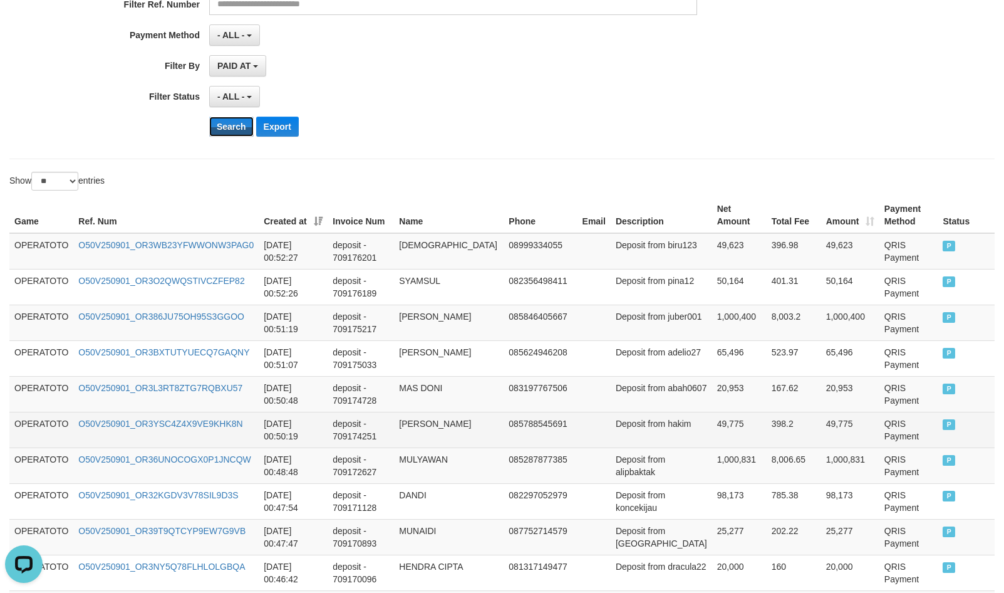 The image size is (1004, 593). What do you see at coordinates (361, 215) in the screenshot?
I see `th: Invoice Num` at bounding box center [361, 215].